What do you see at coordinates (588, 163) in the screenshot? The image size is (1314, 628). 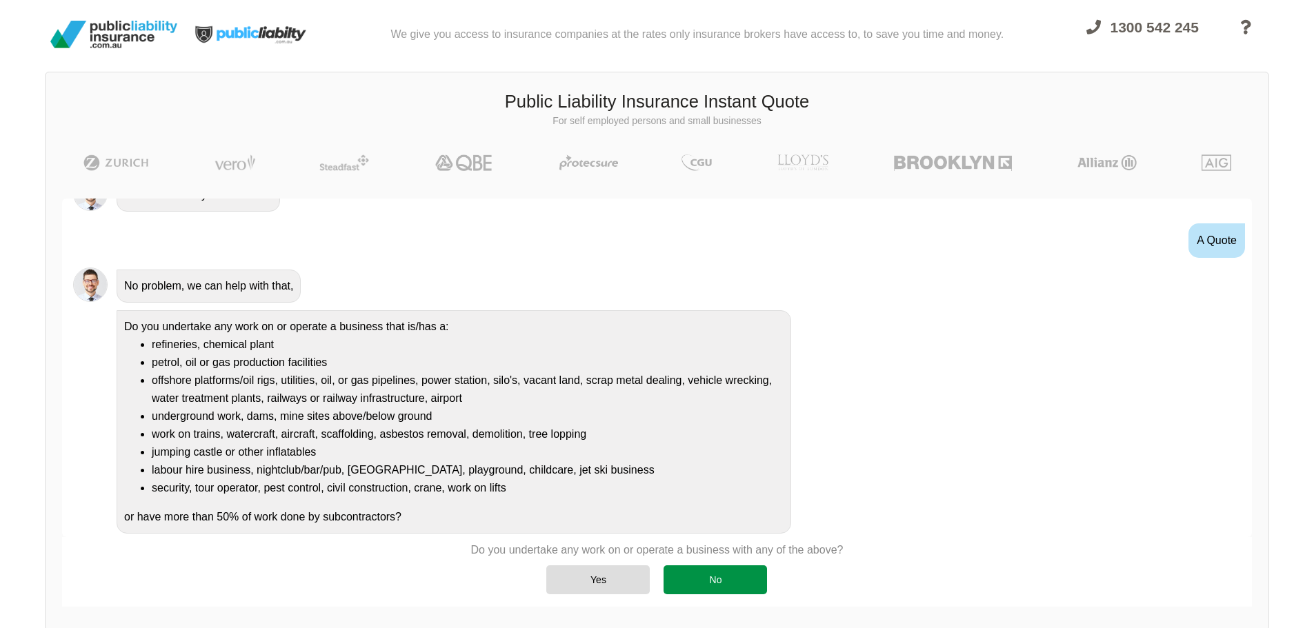 I see `img: Protecsure | Public Liability Insurance` at bounding box center [588, 163].